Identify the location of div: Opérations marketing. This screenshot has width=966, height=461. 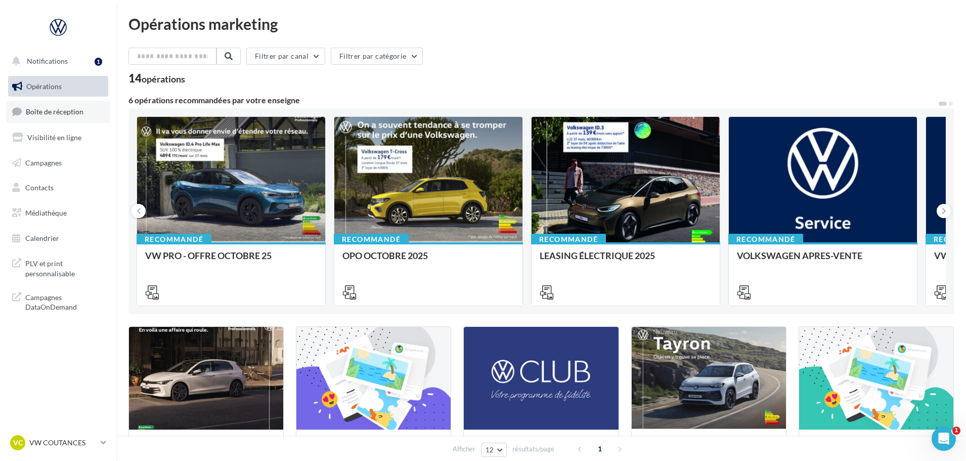
(541, 24).